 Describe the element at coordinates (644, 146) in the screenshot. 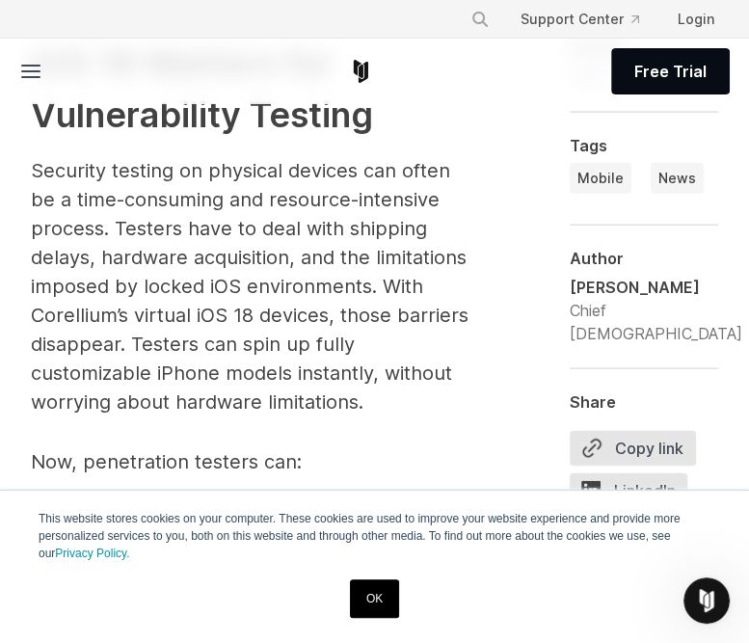

I see `div: Tags` at that location.